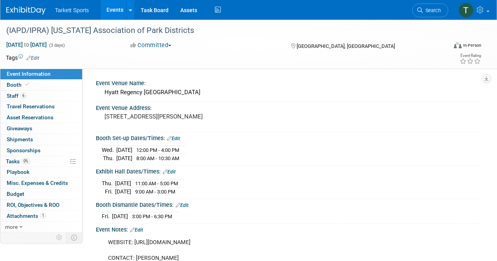 This screenshot has width=497, height=261. I want to click on td: Tags, so click(22, 58).